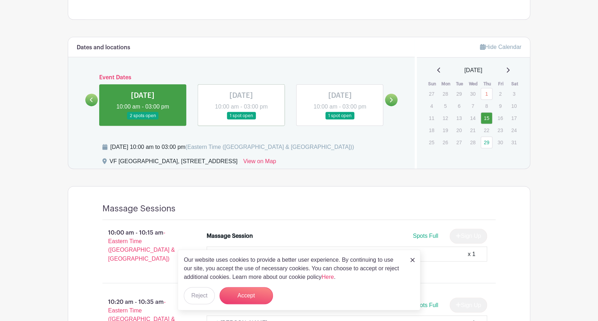 This screenshot has width=598, height=321. What do you see at coordinates (513, 130) in the screenshot?
I see `p: 24` at bounding box center [513, 130].